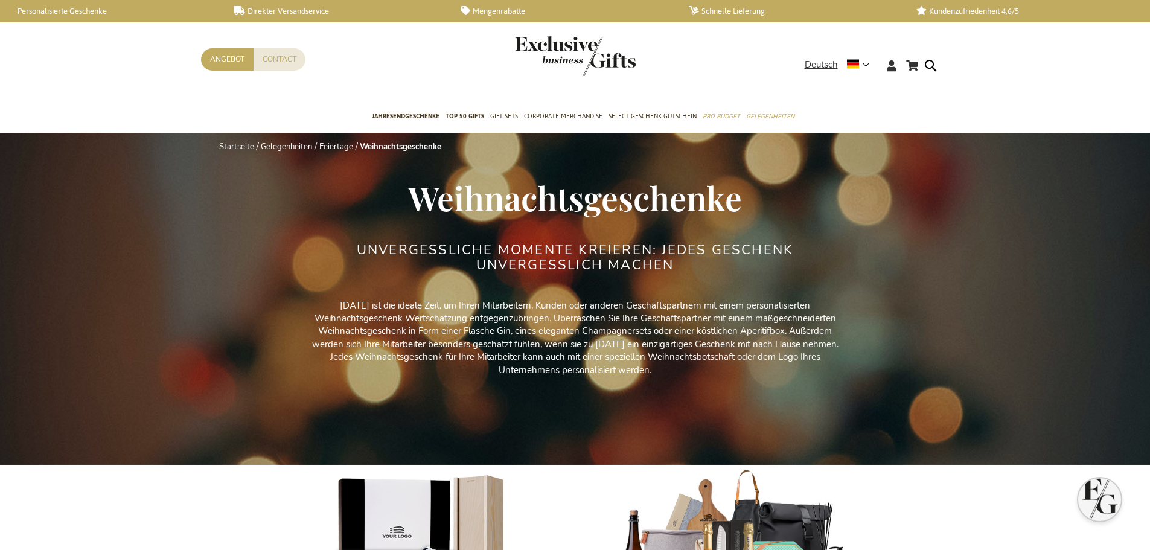  What do you see at coordinates (406, 116) in the screenshot?
I see `span: Jahresendgeschenke` at bounding box center [406, 116].